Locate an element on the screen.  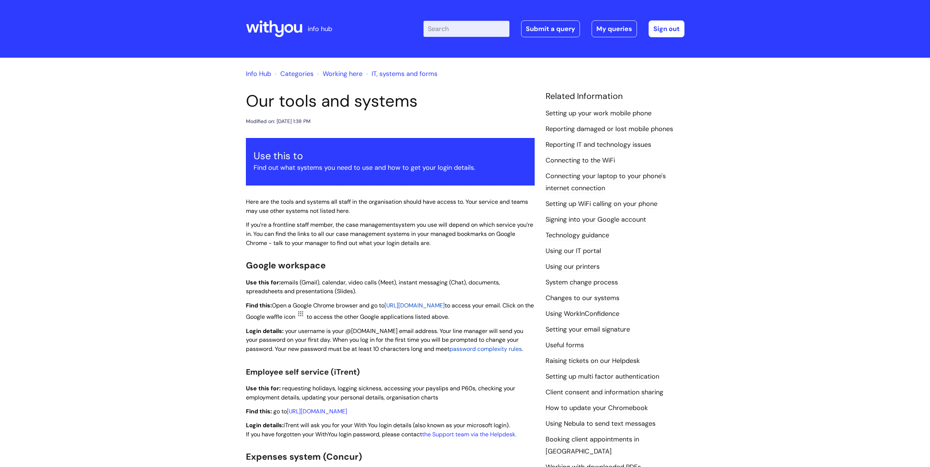
a: Using WorkInConfidence is located at coordinates (583, 314).